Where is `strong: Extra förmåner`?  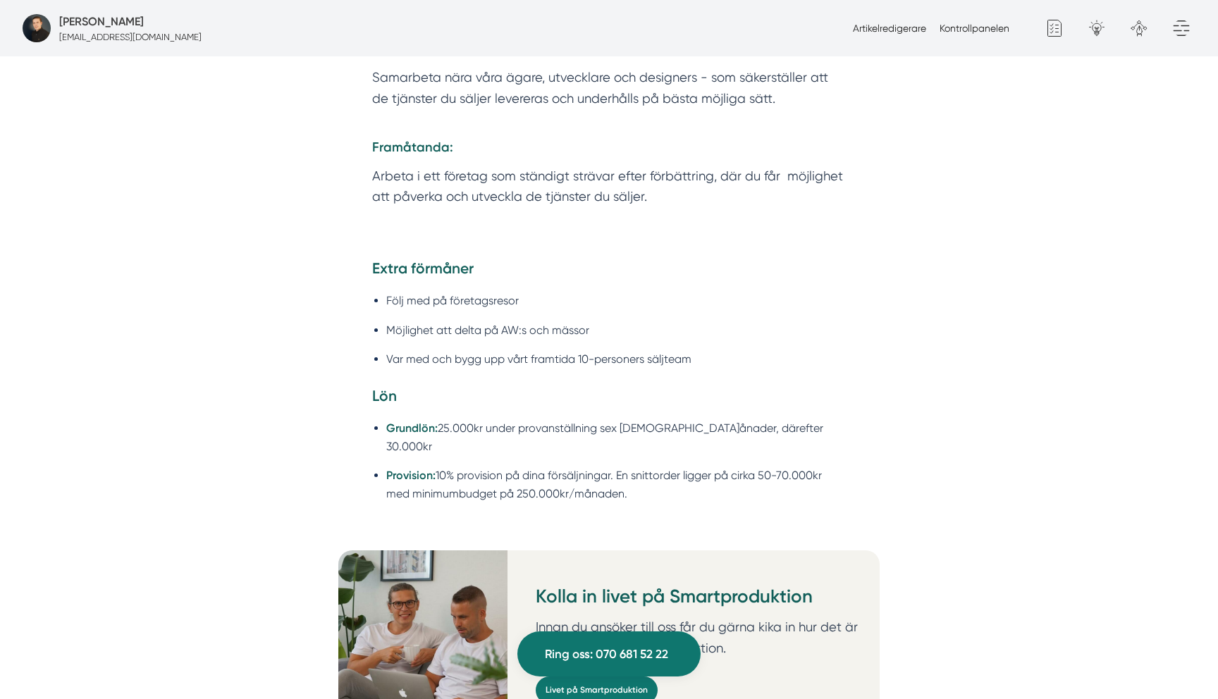 strong: Extra förmåner is located at coordinates (423, 268).